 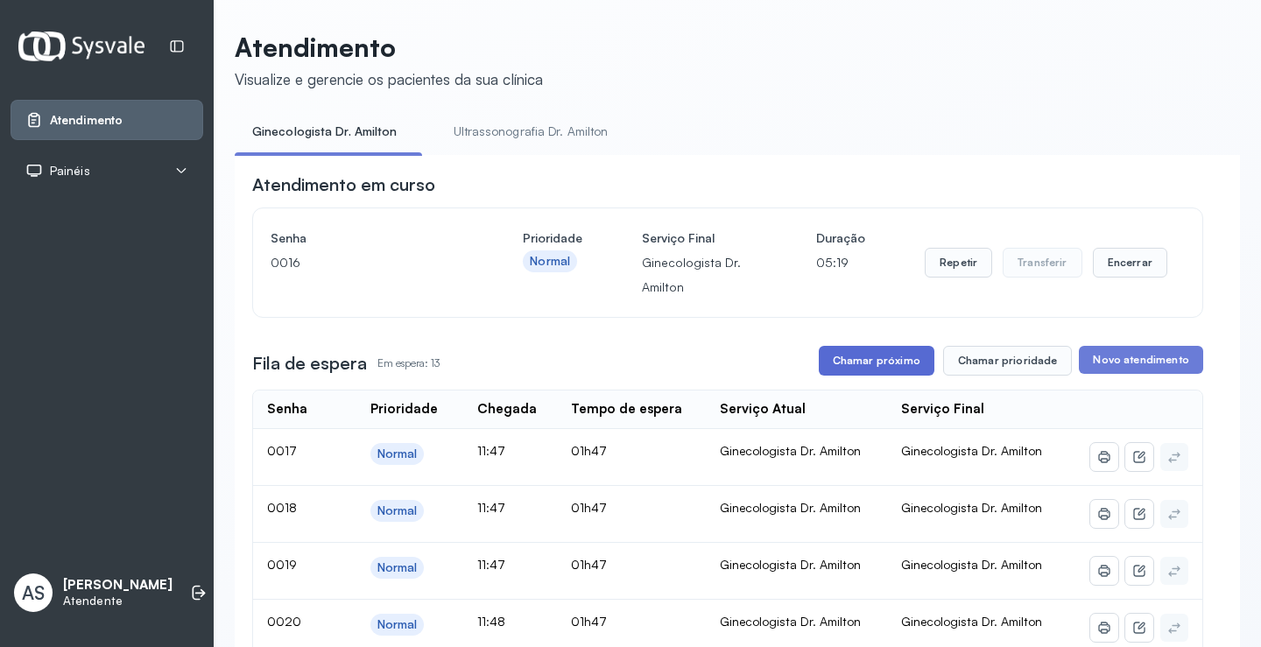 I want to click on a: Ultrassonografia Dr. Amilton, so click(x=531, y=131).